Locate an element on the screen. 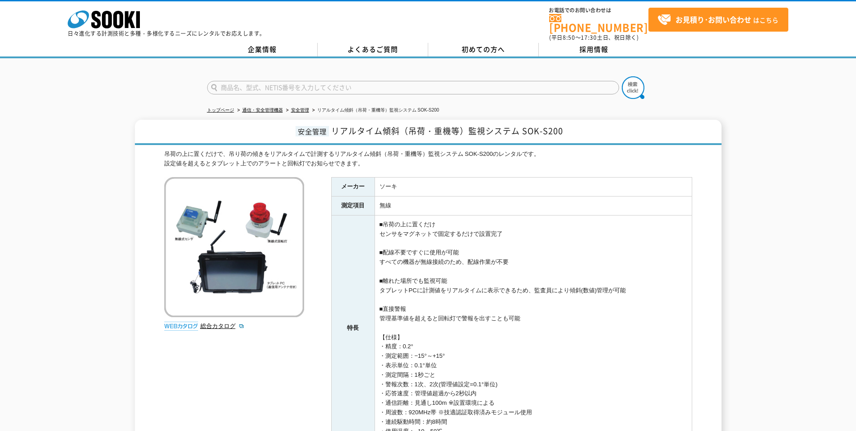 This screenshot has height=431, width=856. span: お電話でのお問い合わせは is located at coordinates (599, 10).